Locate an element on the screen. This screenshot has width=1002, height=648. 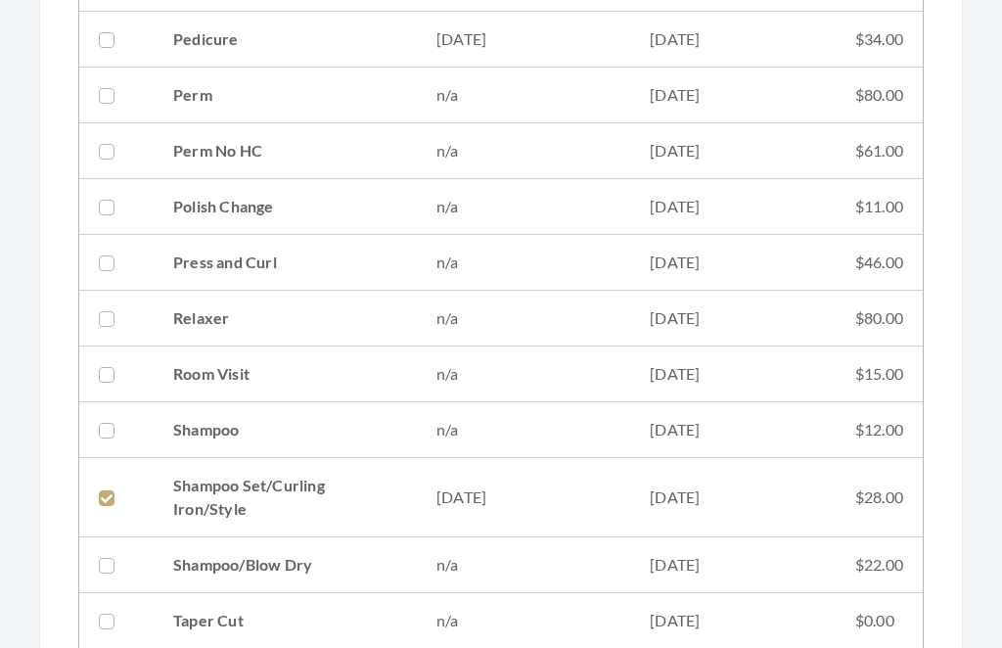
td: Room Visit is located at coordinates (285, 375).